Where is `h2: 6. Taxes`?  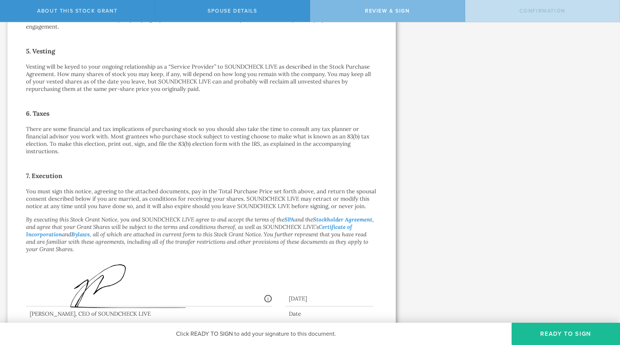 h2: 6. Taxes is located at coordinates (202, 114).